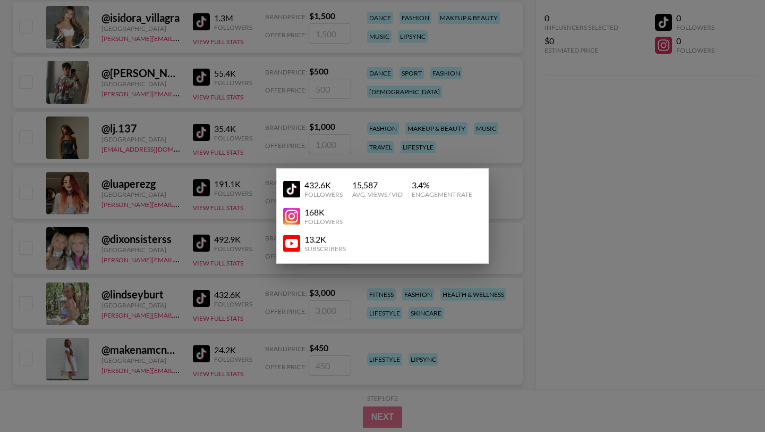 The image size is (765, 432). Describe the element at coordinates (325, 248) in the screenshot. I see `div: Subscribers` at that location.